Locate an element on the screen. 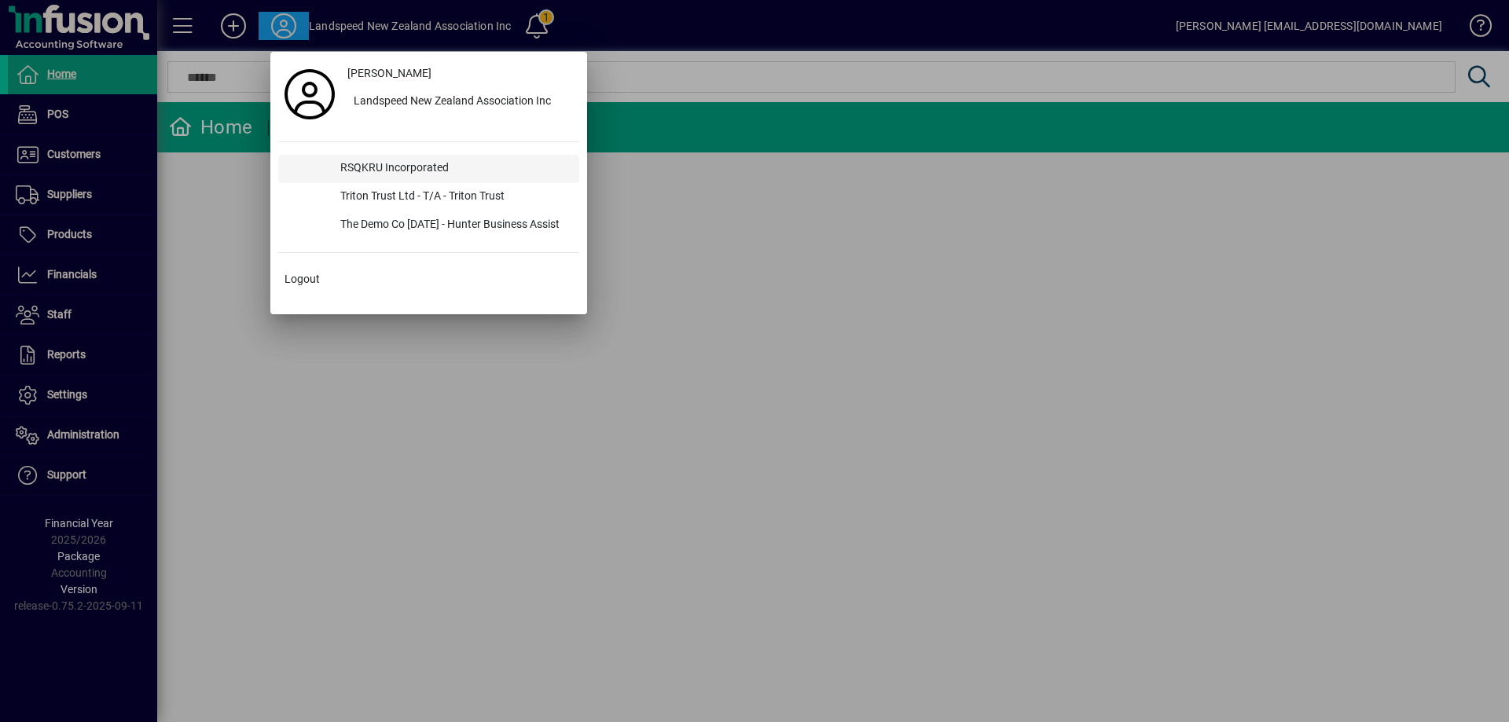 Image resolution: width=1509 pixels, height=722 pixels. div: Triton Trust Ltd - T/A - Triton Trust is located at coordinates (453, 197).